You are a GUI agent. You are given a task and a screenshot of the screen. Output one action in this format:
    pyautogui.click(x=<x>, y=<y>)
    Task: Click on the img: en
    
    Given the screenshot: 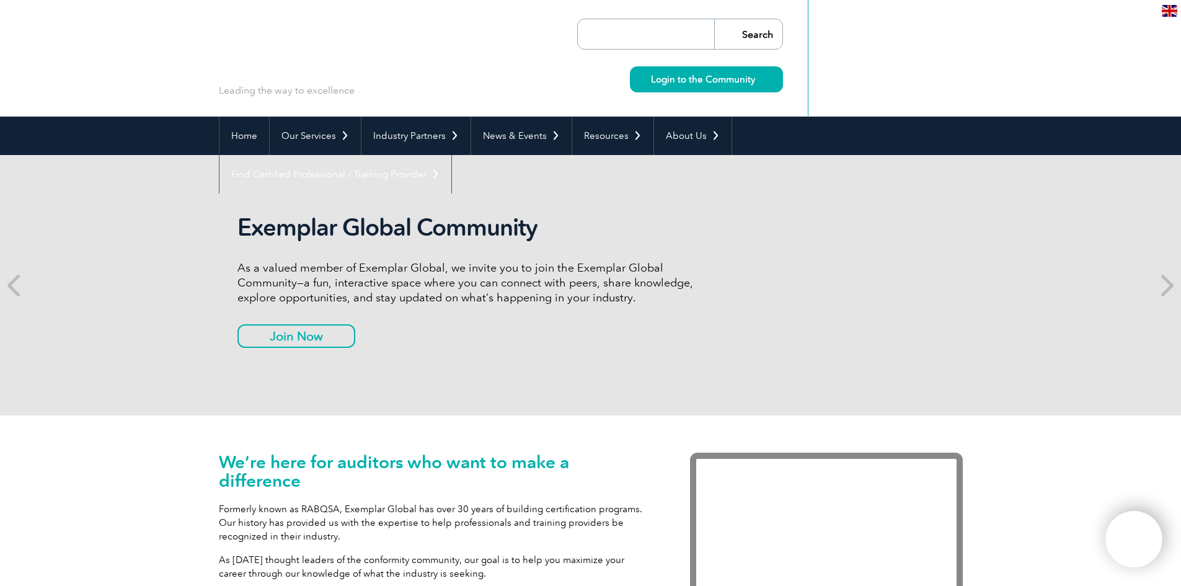 What is the action you would take?
    pyautogui.click(x=1170, y=11)
    